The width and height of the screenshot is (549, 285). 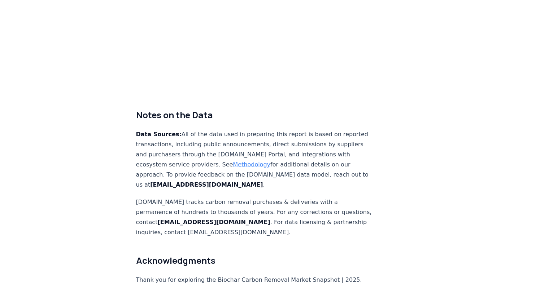 What do you see at coordinates (159, 134) in the screenshot?
I see `strong: Data Sources:` at bounding box center [159, 134].